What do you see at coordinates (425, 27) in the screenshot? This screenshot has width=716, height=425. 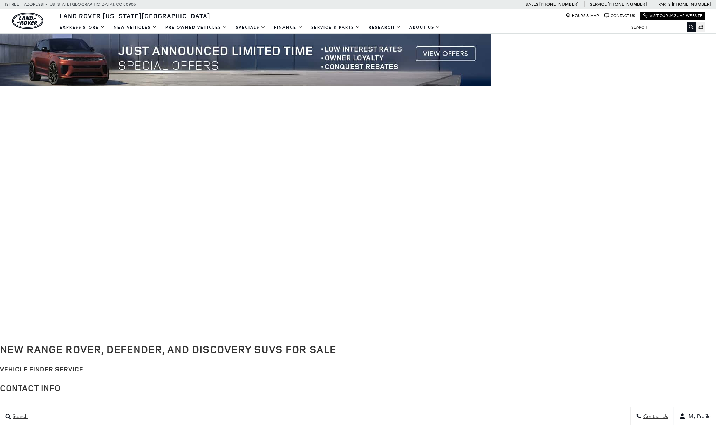 I see `a: About Us` at bounding box center [425, 27].